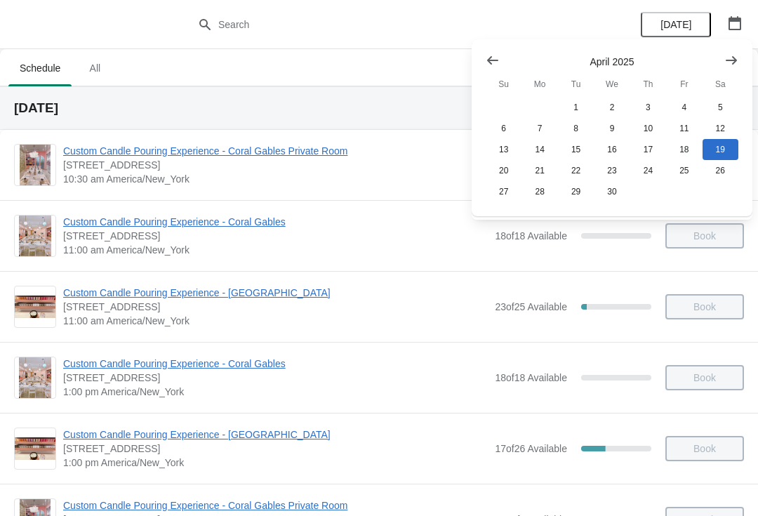 Image resolution: width=758 pixels, height=516 pixels. Describe the element at coordinates (683, 84) in the screenshot. I see `th: Friday` at that location.